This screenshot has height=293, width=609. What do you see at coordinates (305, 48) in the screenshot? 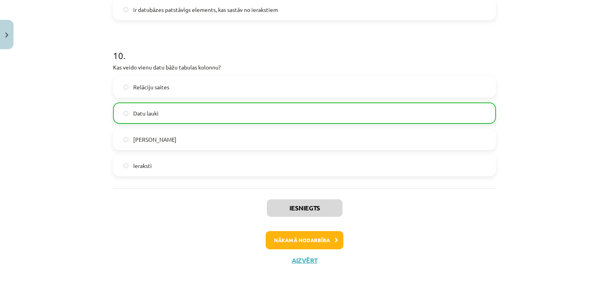
I see `h1: 10 .` at bounding box center [305, 48].